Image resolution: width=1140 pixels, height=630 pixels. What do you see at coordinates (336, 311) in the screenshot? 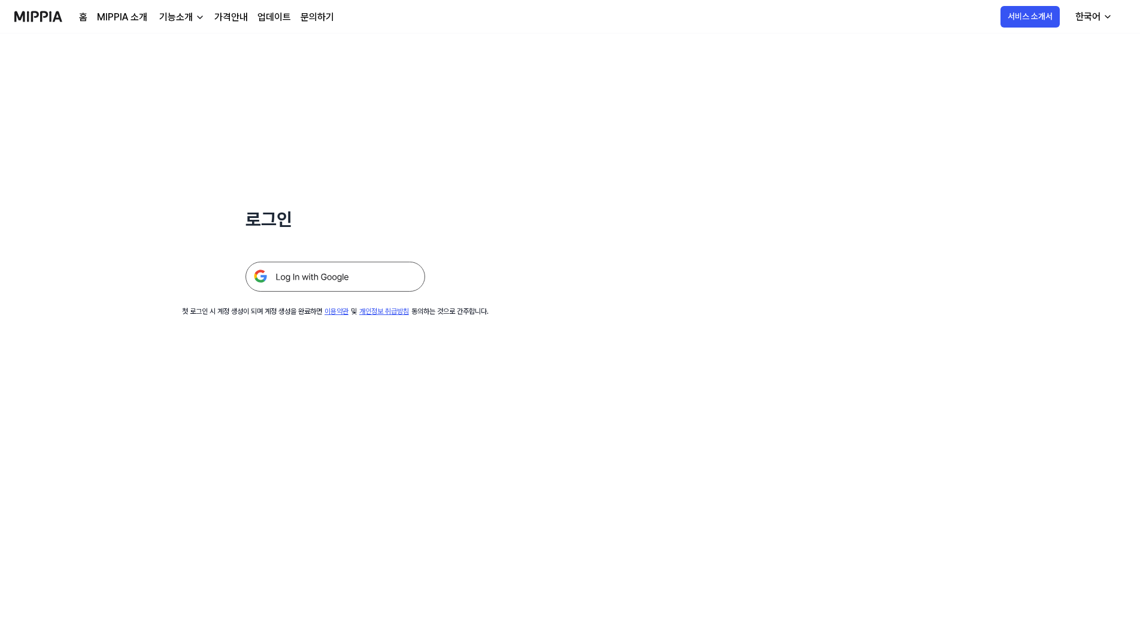
I see `a: 이용약관` at bounding box center [336, 311].